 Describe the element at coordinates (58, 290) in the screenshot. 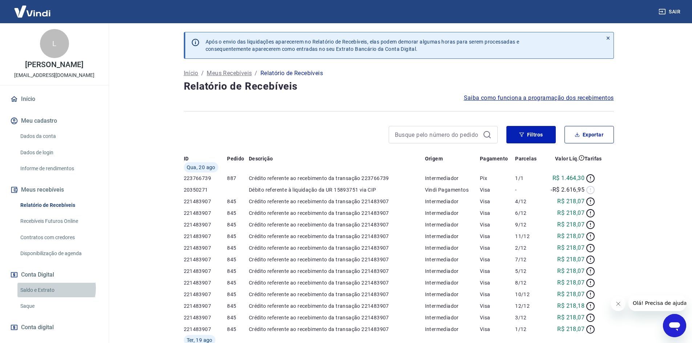

I see `a: Saldo e Extrato` at that location.